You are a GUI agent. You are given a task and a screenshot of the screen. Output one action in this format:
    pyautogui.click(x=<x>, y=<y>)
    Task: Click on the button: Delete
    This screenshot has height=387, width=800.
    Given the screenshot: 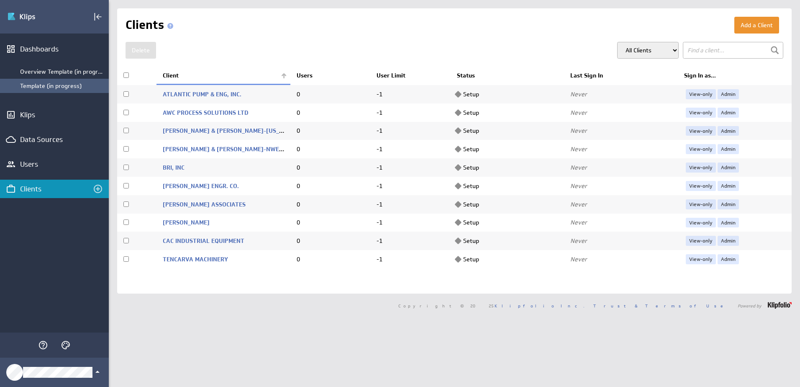 What is the action you would take?
    pyautogui.click(x=141, y=50)
    